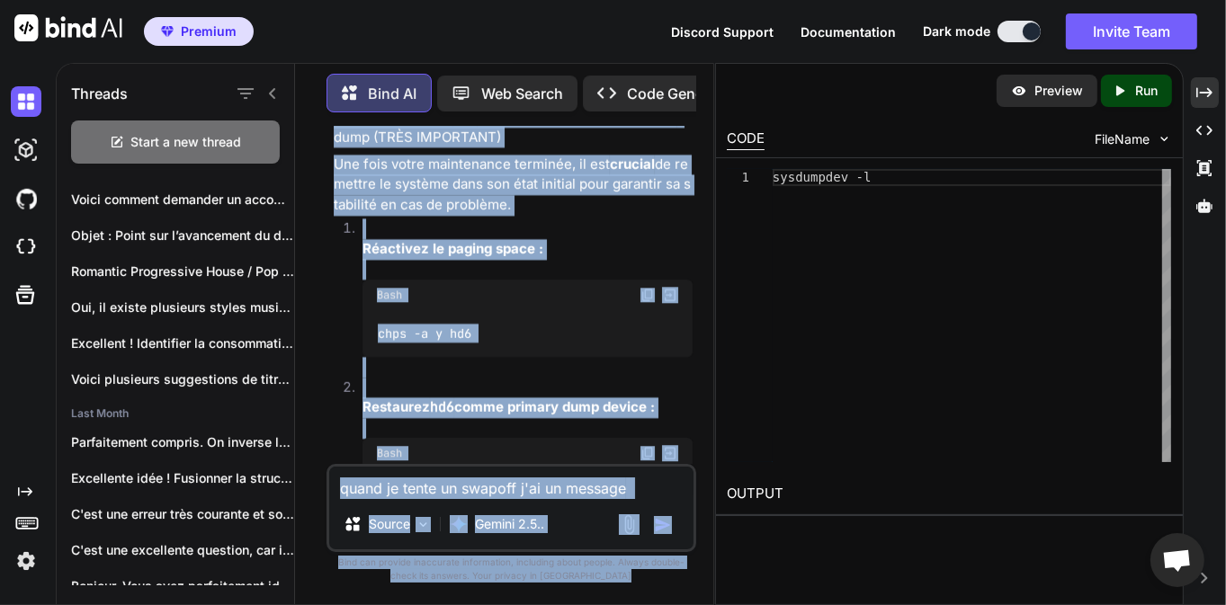 This screenshot has height=605, width=1226. What do you see at coordinates (167, 31) in the screenshot?
I see `img: premium` at bounding box center [167, 31].